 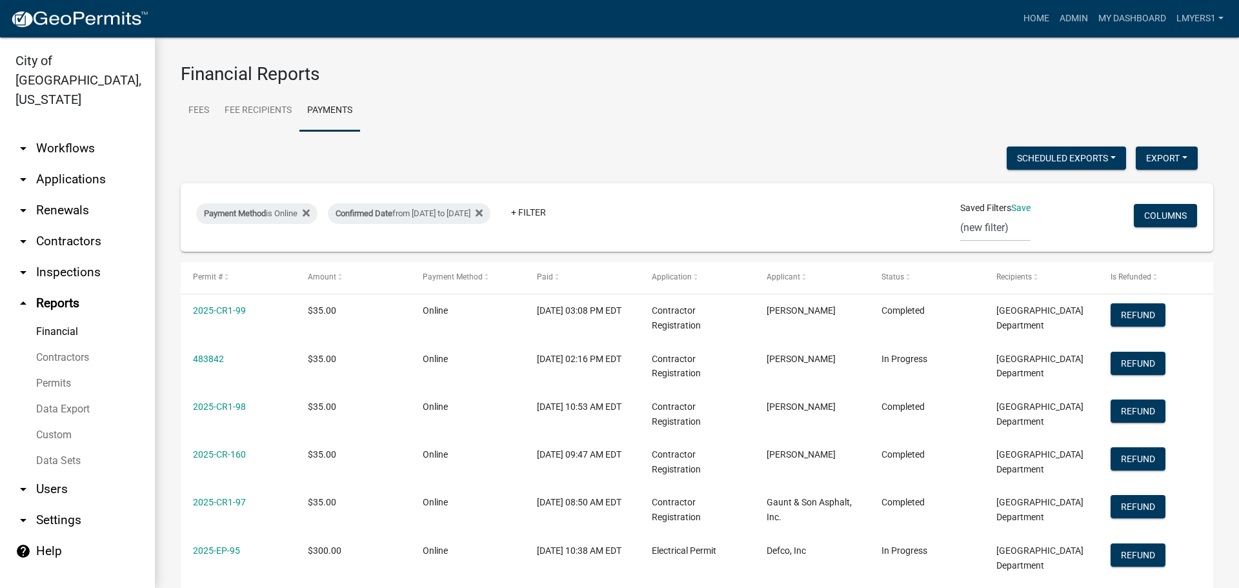 What do you see at coordinates (1156, 277) in the screenshot?
I see `datatable-header-cell: Is Refunded` at bounding box center [1156, 277].